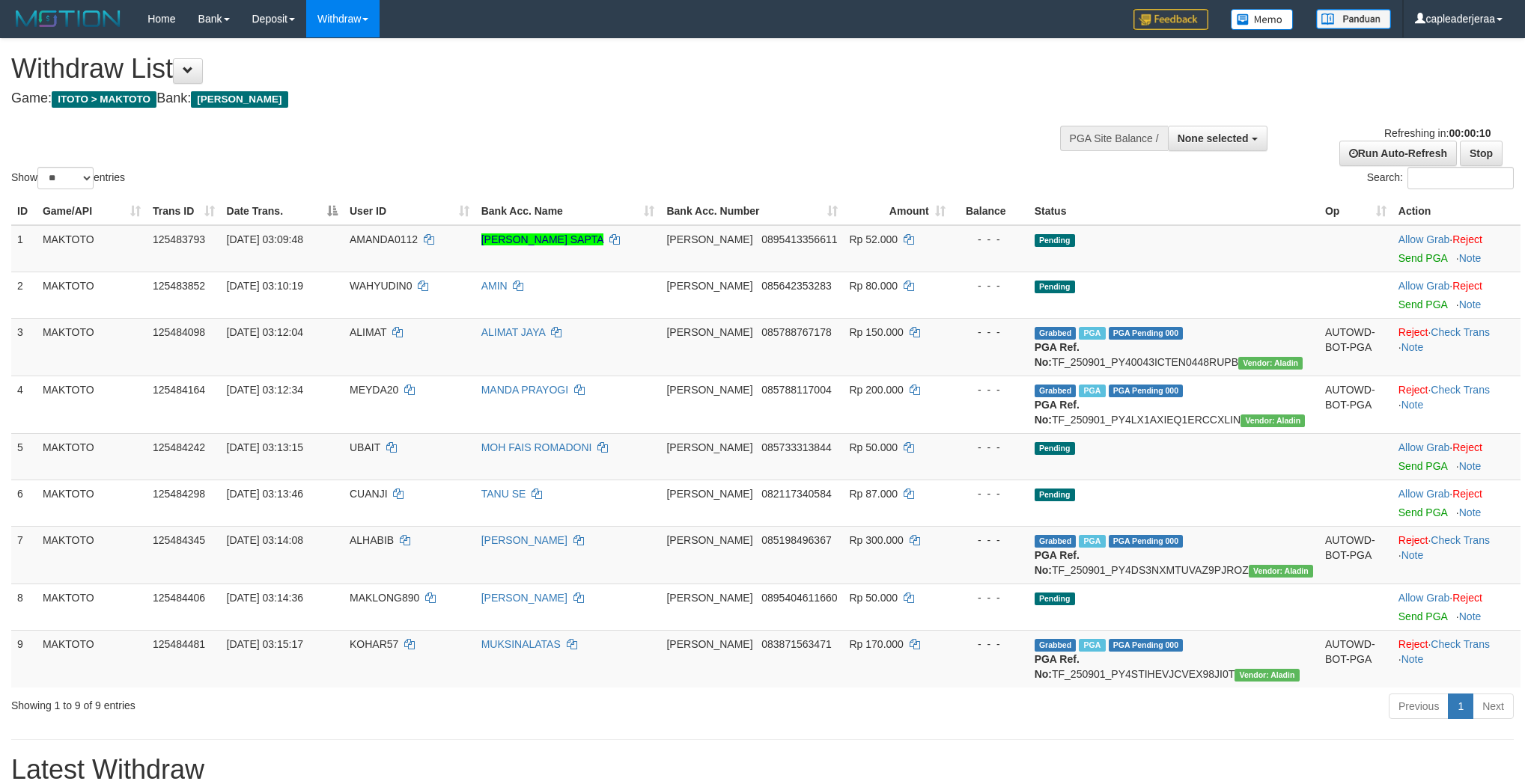 Image resolution: width=1525 pixels, height=784 pixels. I want to click on span: 125484345, so click(179, 540).